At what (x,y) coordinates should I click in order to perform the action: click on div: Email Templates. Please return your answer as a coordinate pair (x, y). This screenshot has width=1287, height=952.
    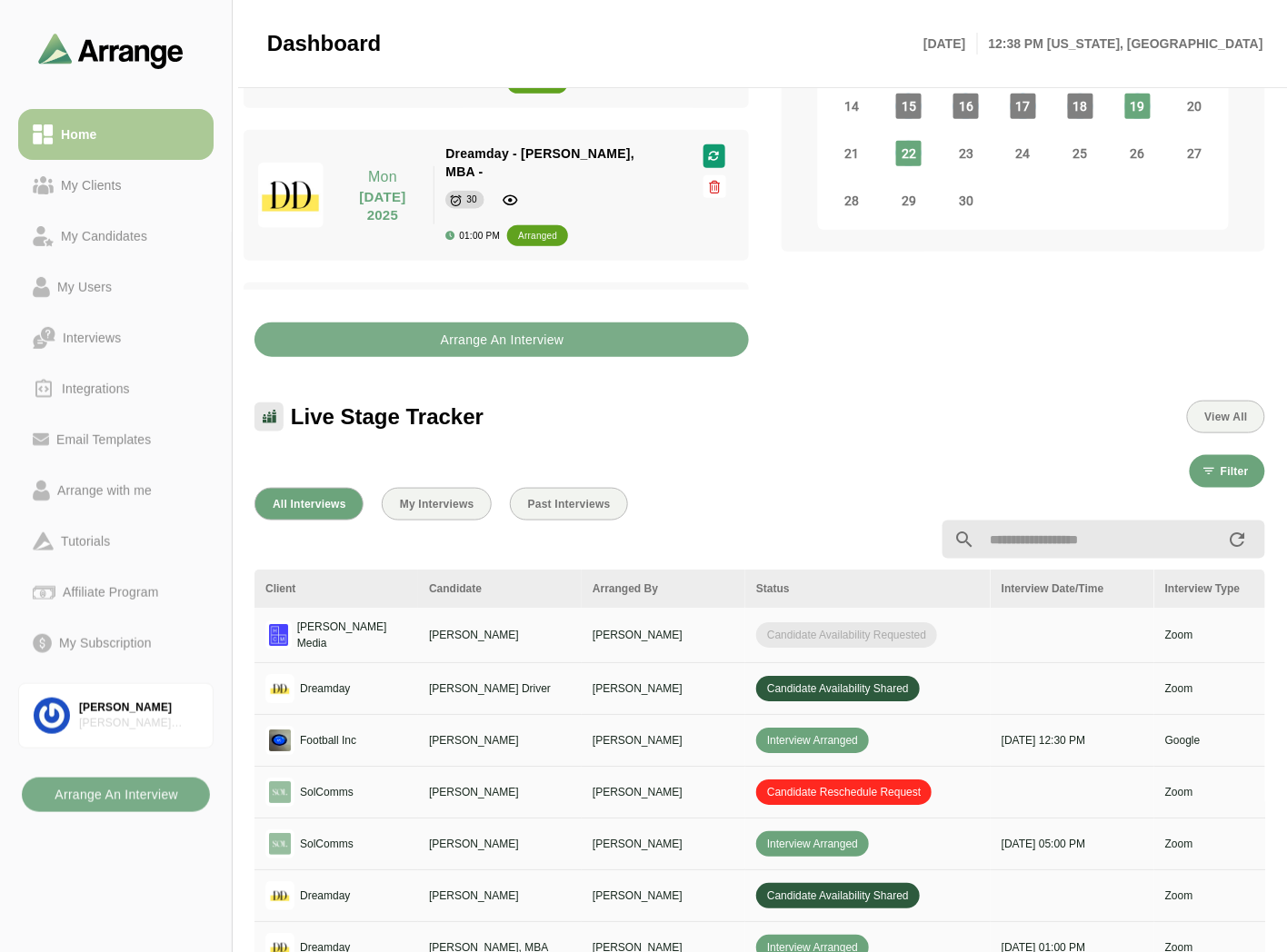
    Looking at the image, I should click on (104, 439).